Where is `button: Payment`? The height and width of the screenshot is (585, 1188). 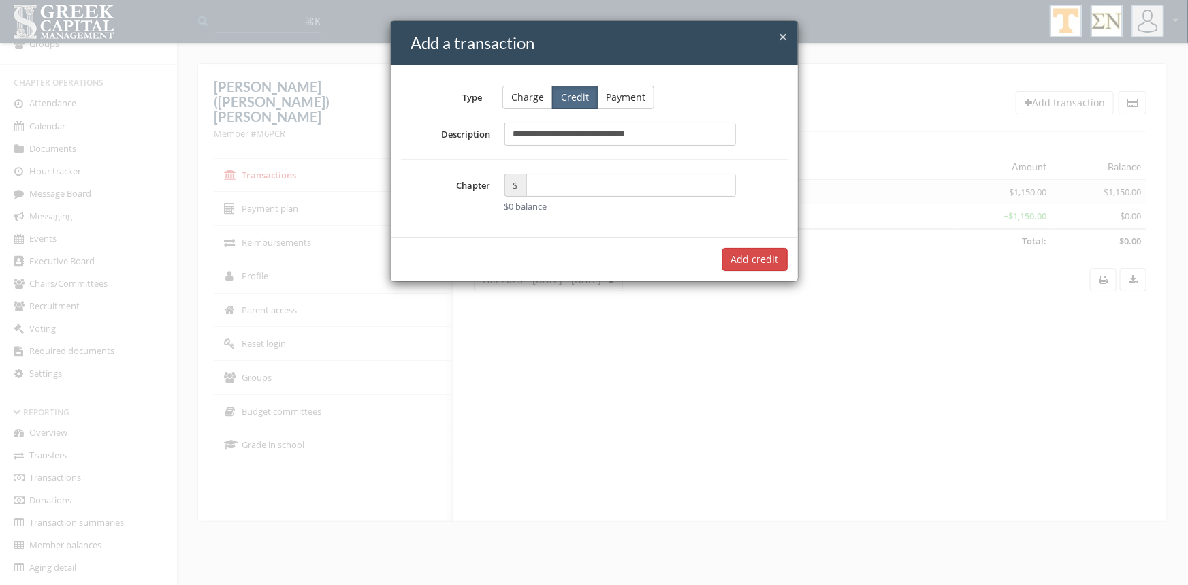
button: Payment is located at coordinates (625, 97).